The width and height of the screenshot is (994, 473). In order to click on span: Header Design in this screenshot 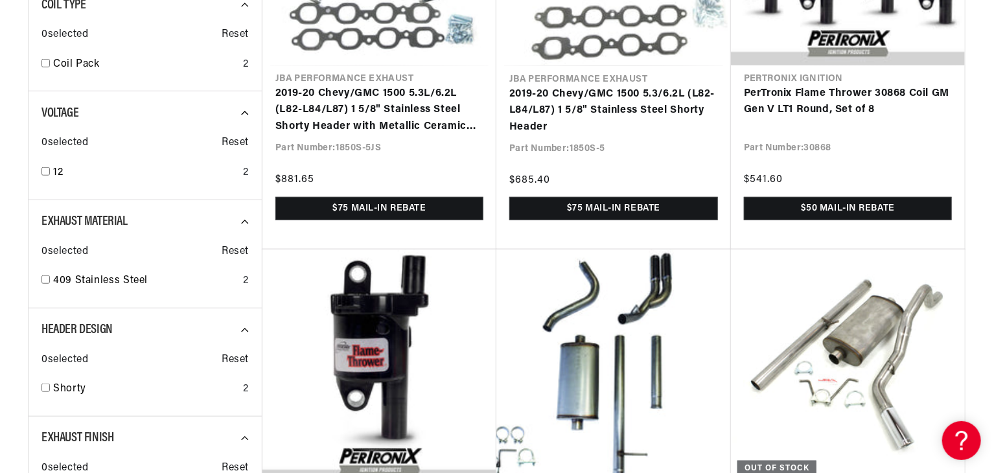, I will do `click(77, 330)`.